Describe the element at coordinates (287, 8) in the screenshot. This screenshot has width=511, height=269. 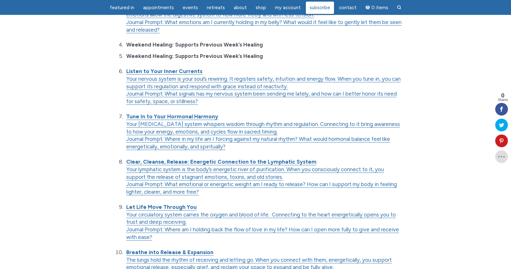
I see `span: My Account` at that location.